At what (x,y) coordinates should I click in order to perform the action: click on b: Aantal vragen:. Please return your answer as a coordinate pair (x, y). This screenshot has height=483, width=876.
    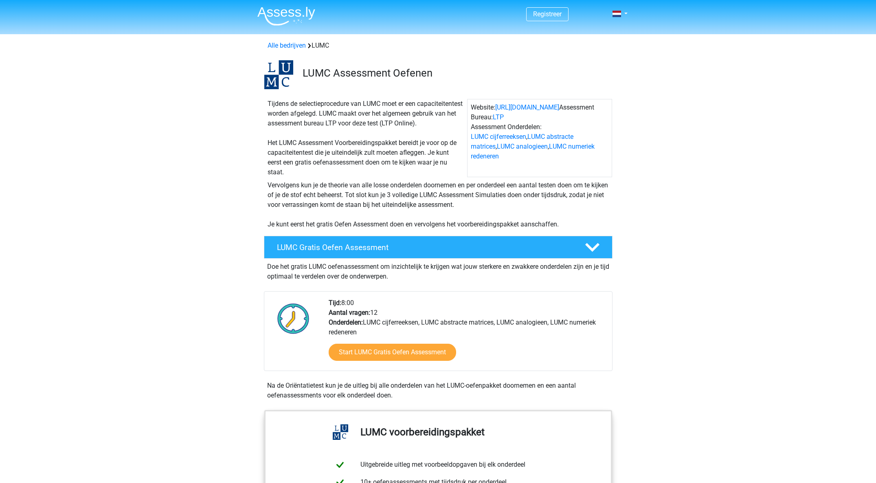
    Looking at the image, I should click on (349, 312).